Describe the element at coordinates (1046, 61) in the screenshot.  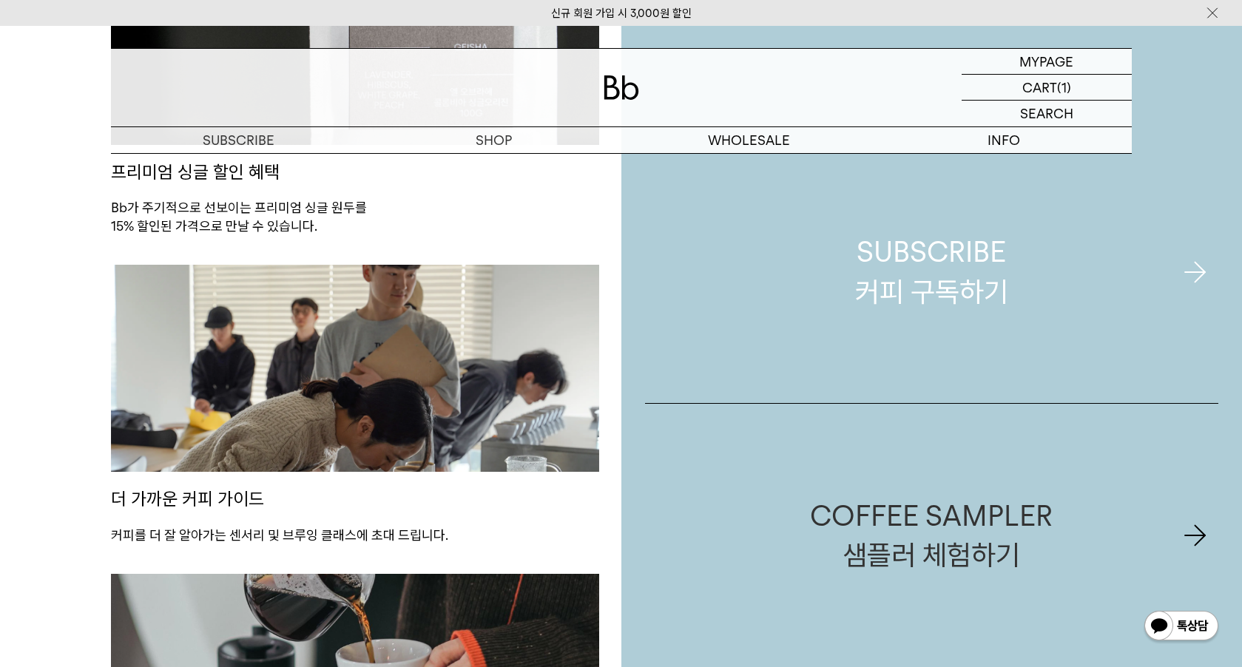
I see `p: MYPAGE` at that location.